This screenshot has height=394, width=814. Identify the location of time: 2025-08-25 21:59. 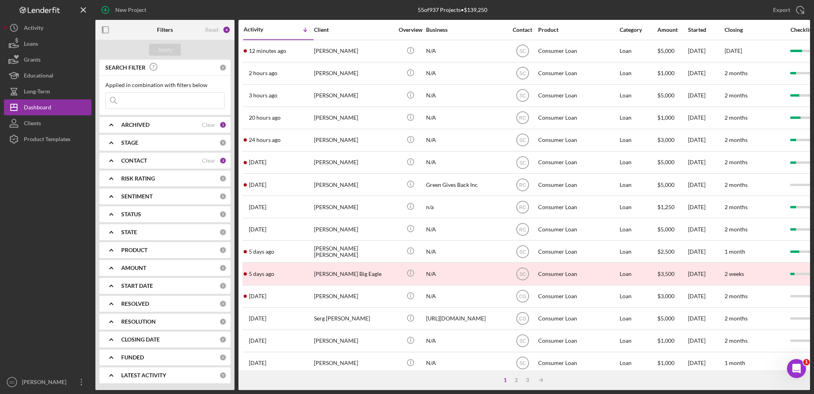
(258, 185).